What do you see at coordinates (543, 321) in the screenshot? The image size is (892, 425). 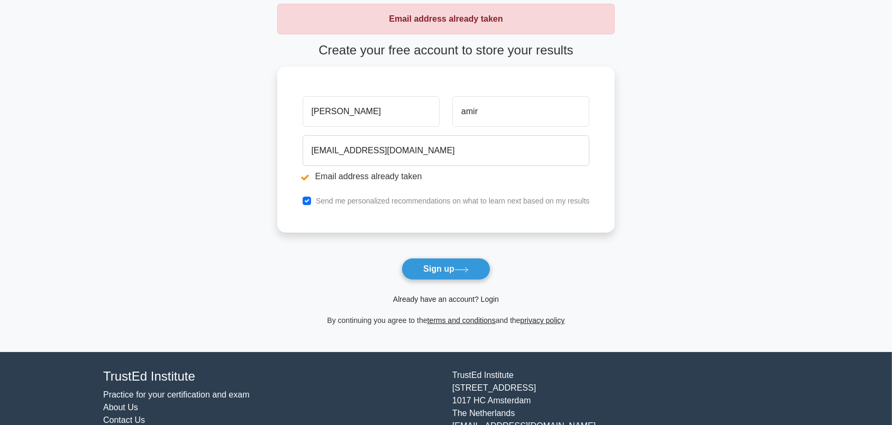 I see `a: privacy policy` at bounding box center [543, 321].